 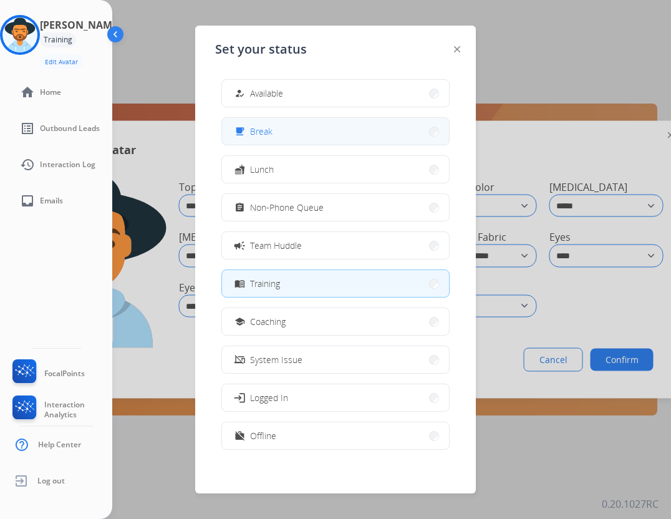 What do you see at coordinates (269, 397) in the screenshot?
I see `span: Logged In` at bounding box center [269, 397].